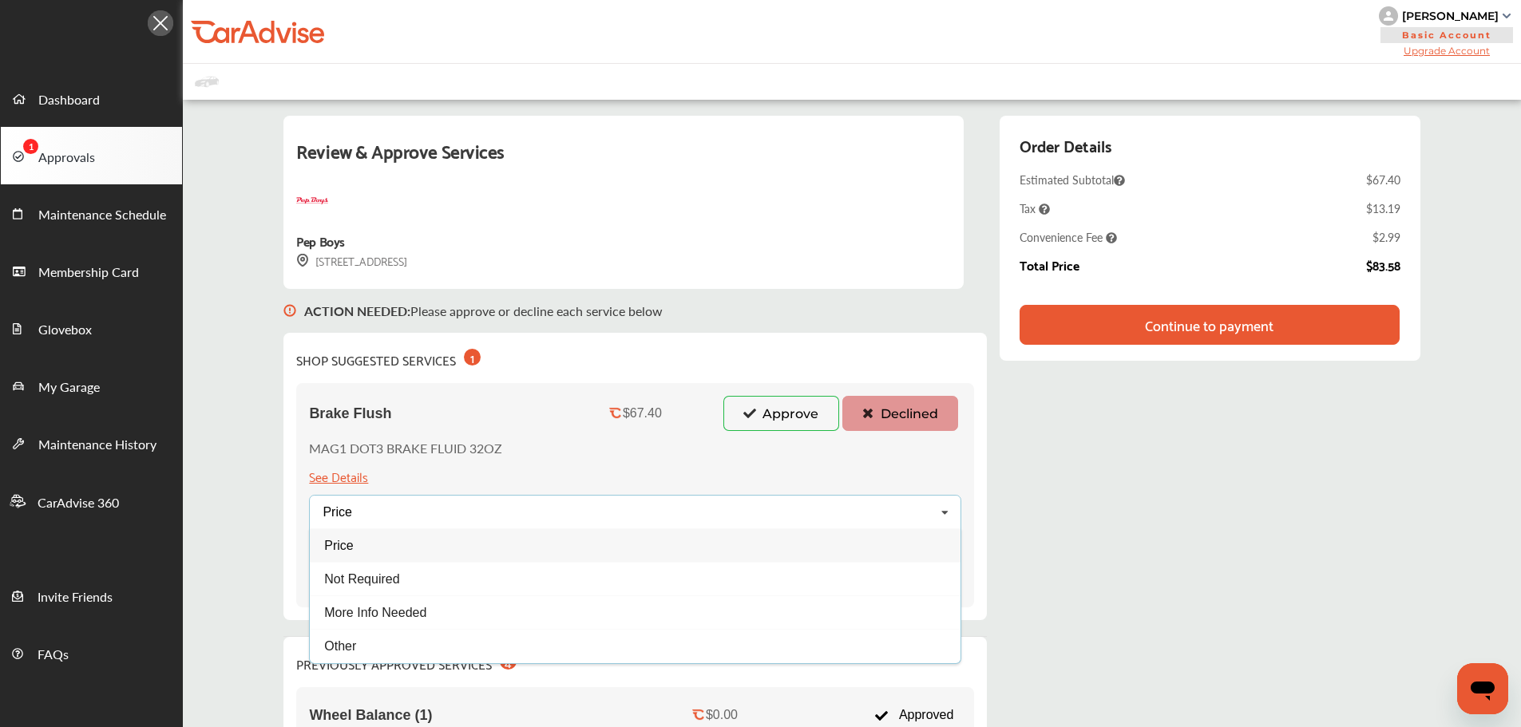 The width and height of the screenshot is (1521, 727). I want to click on a: My Garage, so click(91, 386).